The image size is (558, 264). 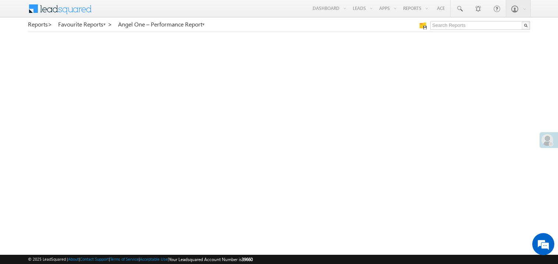 What do you see at coordinates (154, 258) in the screenshot?
I see `a: Acceptable Use` at bounding box center [154, 258].